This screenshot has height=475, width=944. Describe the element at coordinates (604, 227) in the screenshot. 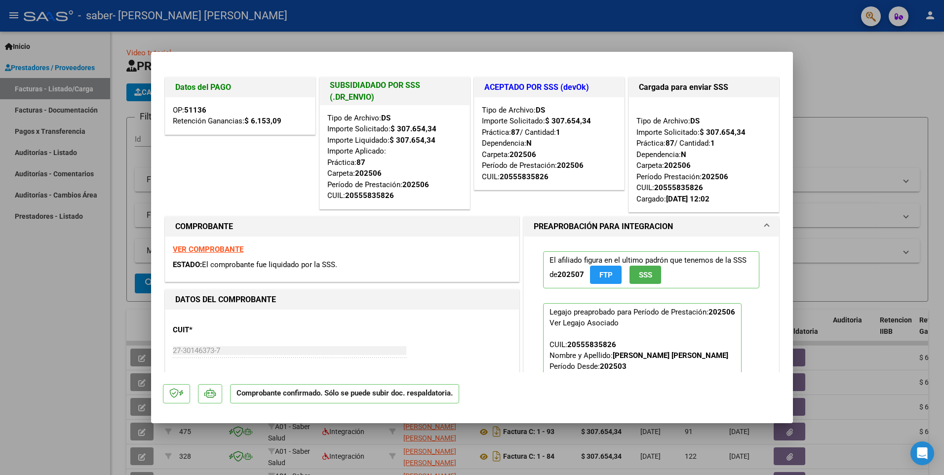

I see `h1: PREAPROBACIÓN PARA INTEGRACION` at that location.